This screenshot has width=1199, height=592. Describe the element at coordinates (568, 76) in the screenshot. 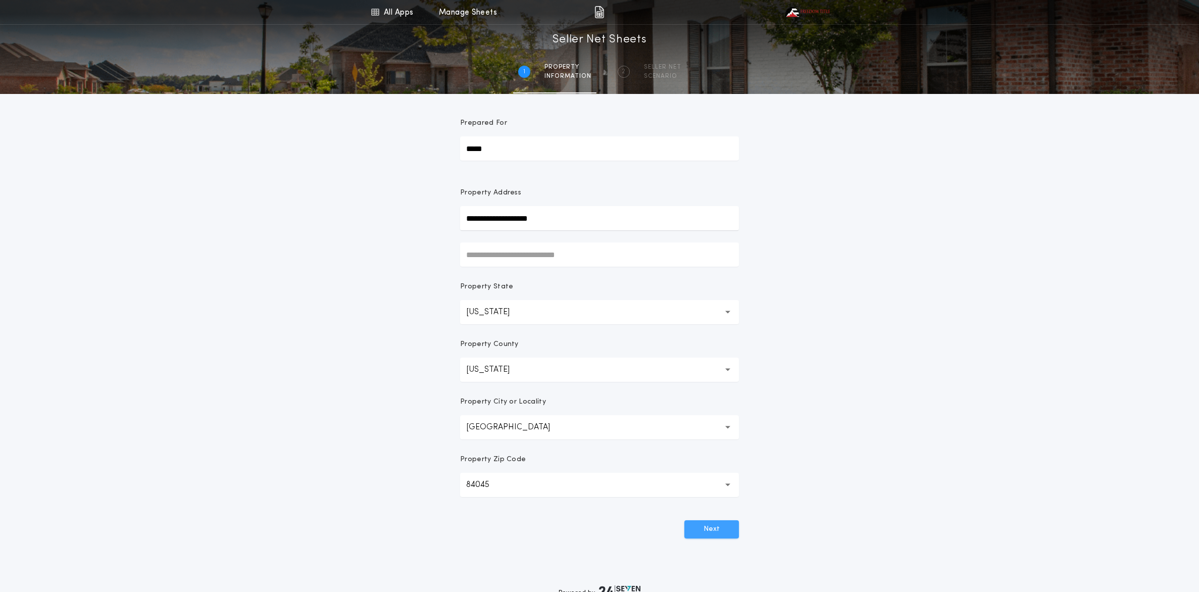

I see `span: information` at that location.